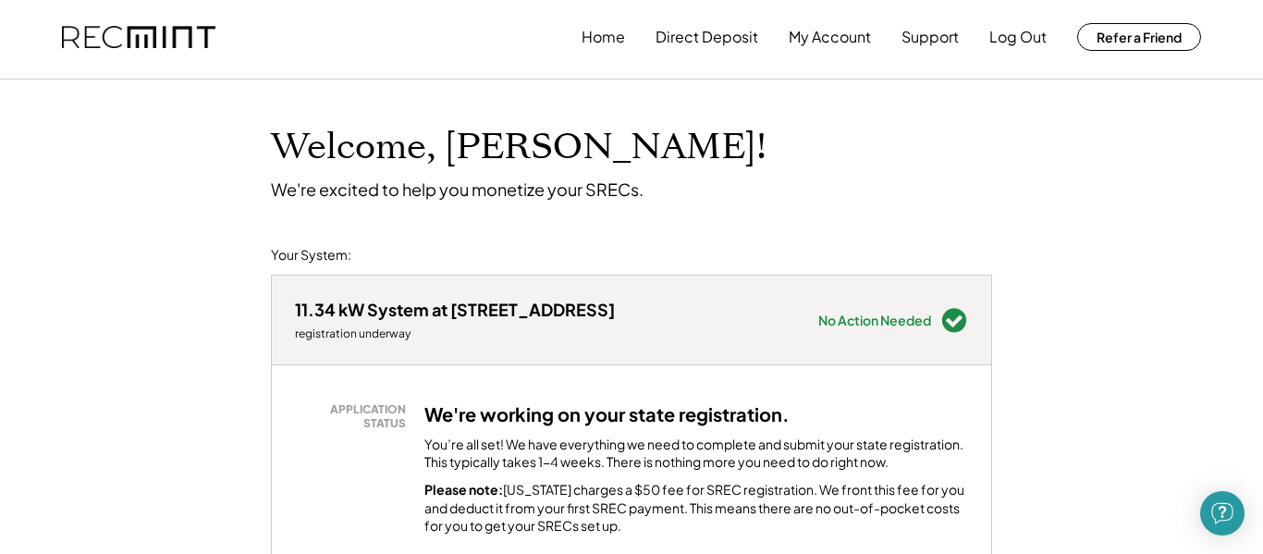 This screenshot has width=1263, height=554. Describe the element at coordinates (1222, 513) in the screenshot. I see `div: Open Intercom Messenger` at that location.